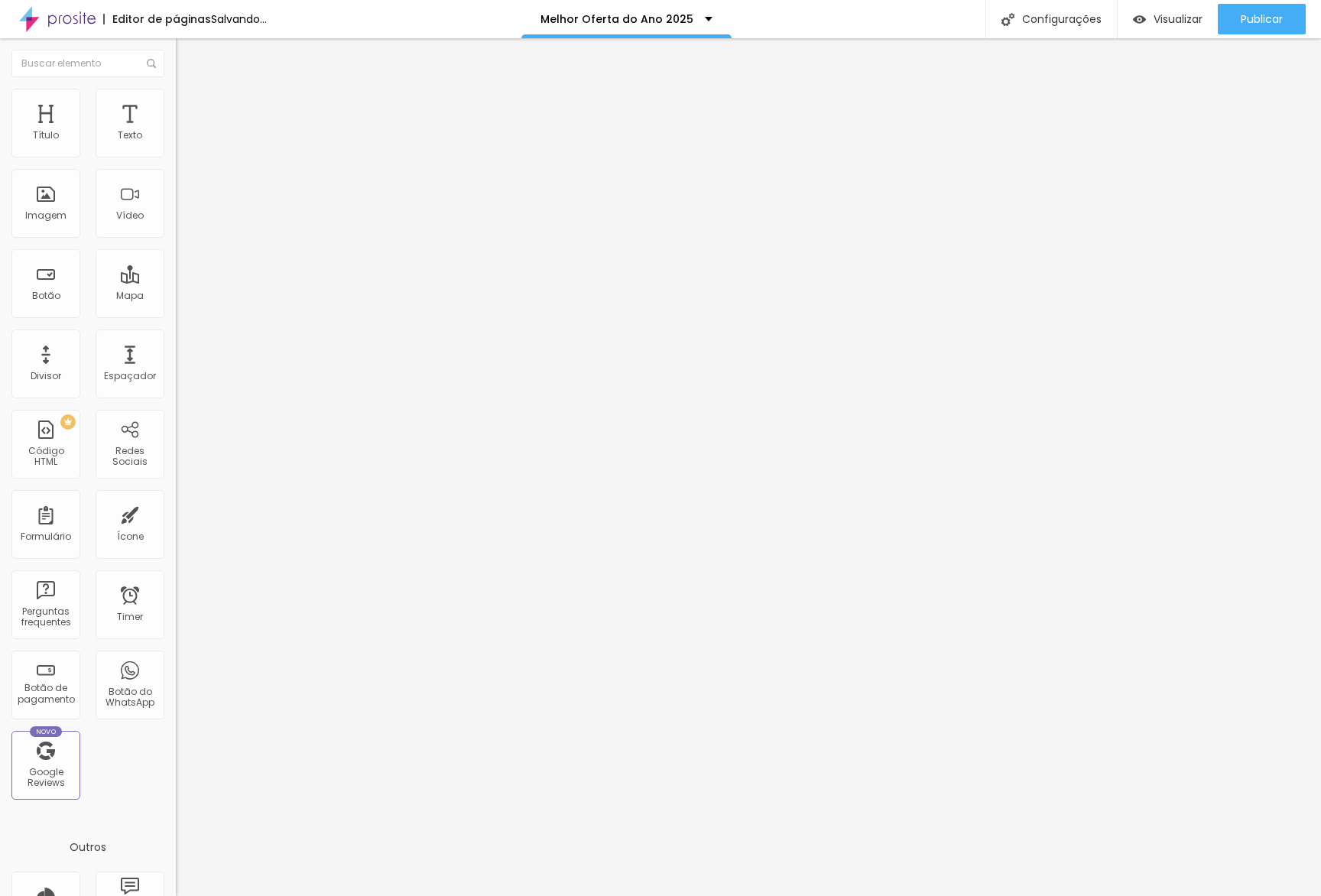 The height and width of the screenshot is (896, 1321). I want to click on div: Título, so click(46, 135).